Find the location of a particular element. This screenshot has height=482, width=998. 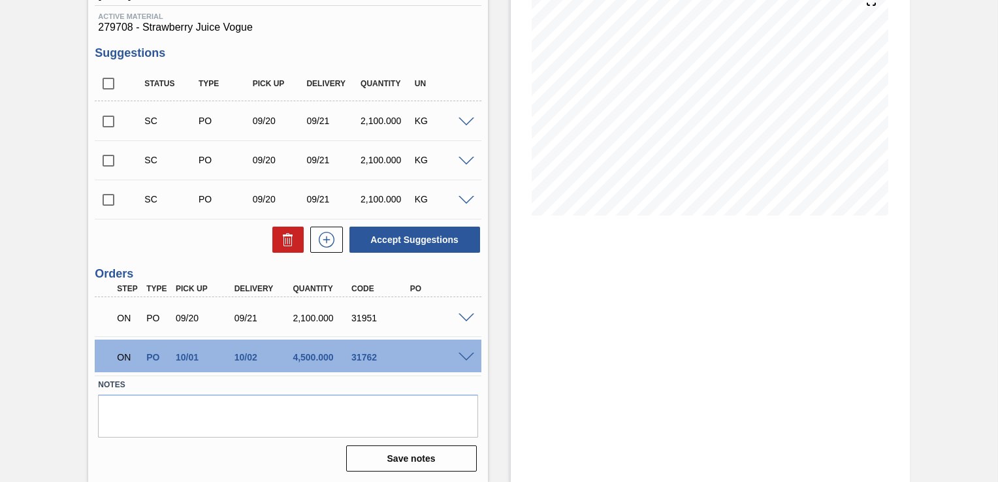

div: 4,500.000 is located at coordinates (321, 357).